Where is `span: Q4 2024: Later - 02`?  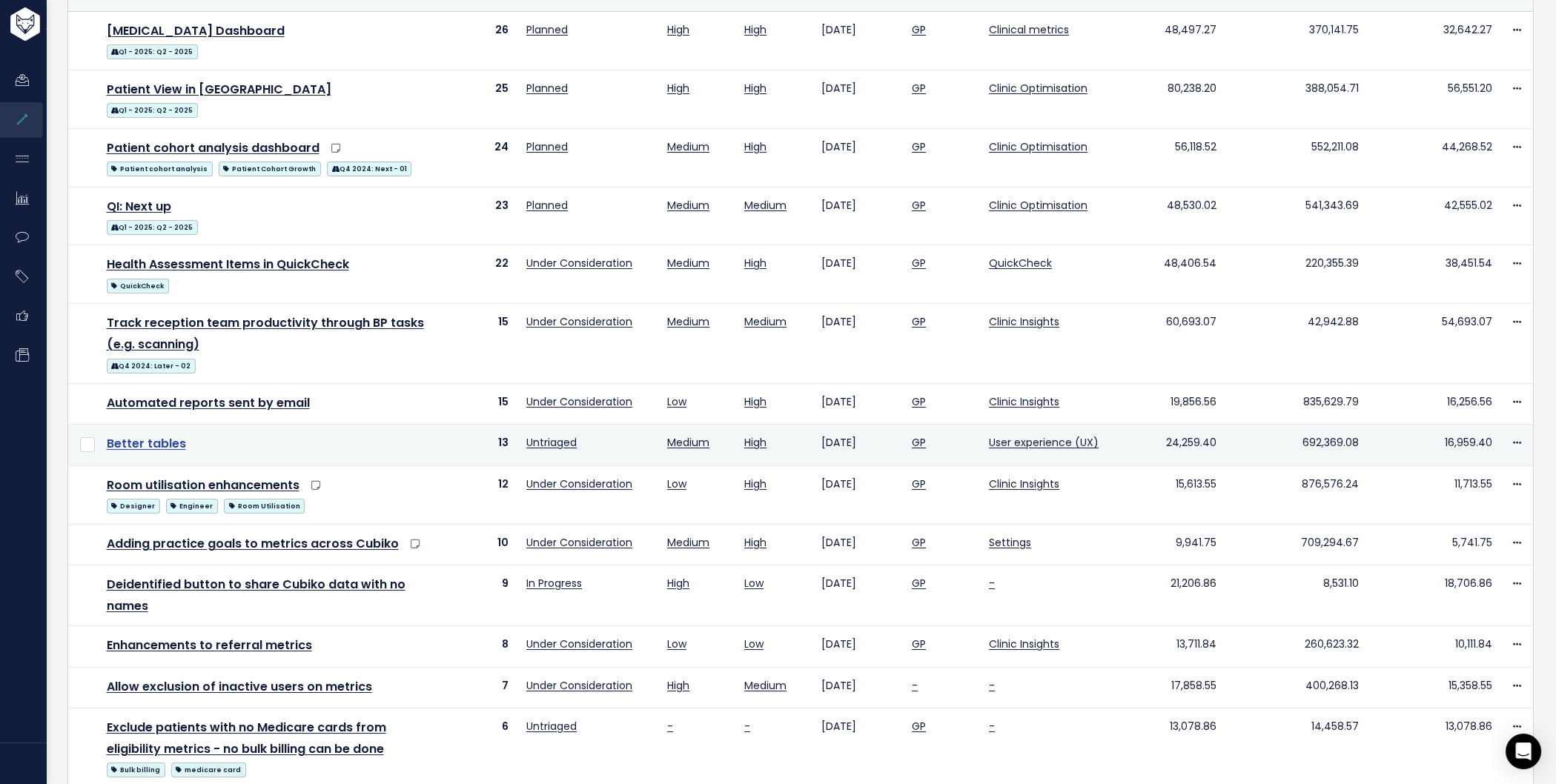
span: Q4 2024: Later - 02 is located at coordinates (151, 366).